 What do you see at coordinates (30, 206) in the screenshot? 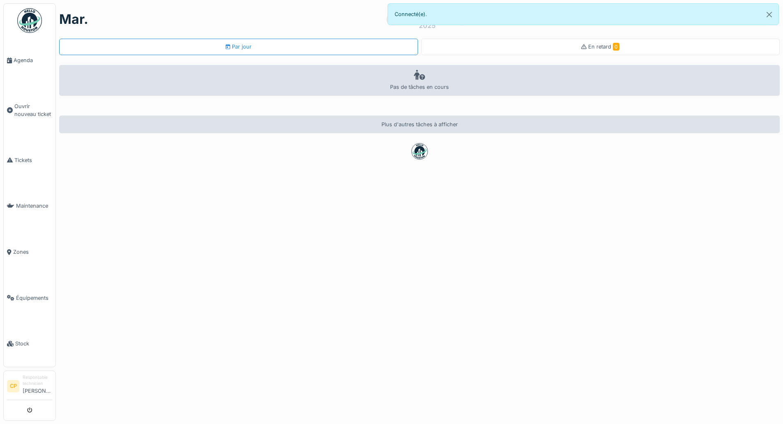
I see `a: Maintenance` at bounding box center [30, 206].